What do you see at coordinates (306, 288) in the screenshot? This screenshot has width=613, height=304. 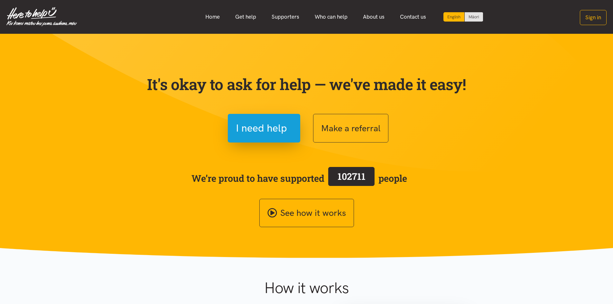 I see `h1: How it works` at bounding box center [306, 288].